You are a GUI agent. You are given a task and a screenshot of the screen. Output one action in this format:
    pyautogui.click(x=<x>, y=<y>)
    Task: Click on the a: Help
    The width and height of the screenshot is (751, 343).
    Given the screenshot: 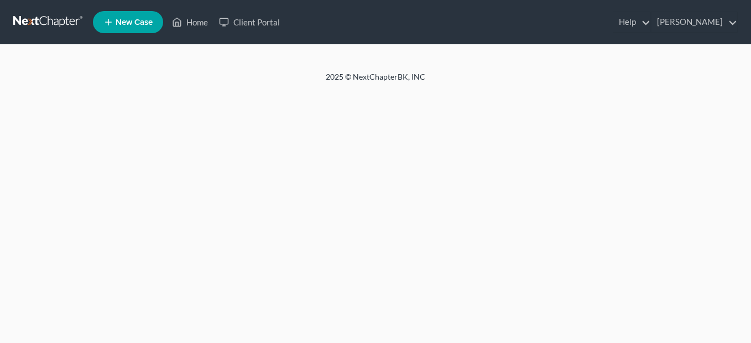 What is the action you would take?
    pyautogui.click(x=632, y=22)
    